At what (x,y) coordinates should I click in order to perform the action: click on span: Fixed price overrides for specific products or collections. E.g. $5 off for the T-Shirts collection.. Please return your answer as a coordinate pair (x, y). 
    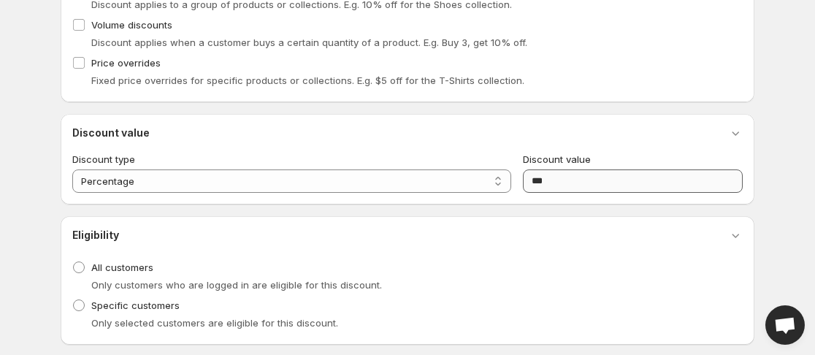
    Looking at the image, I should click on (307, 80).